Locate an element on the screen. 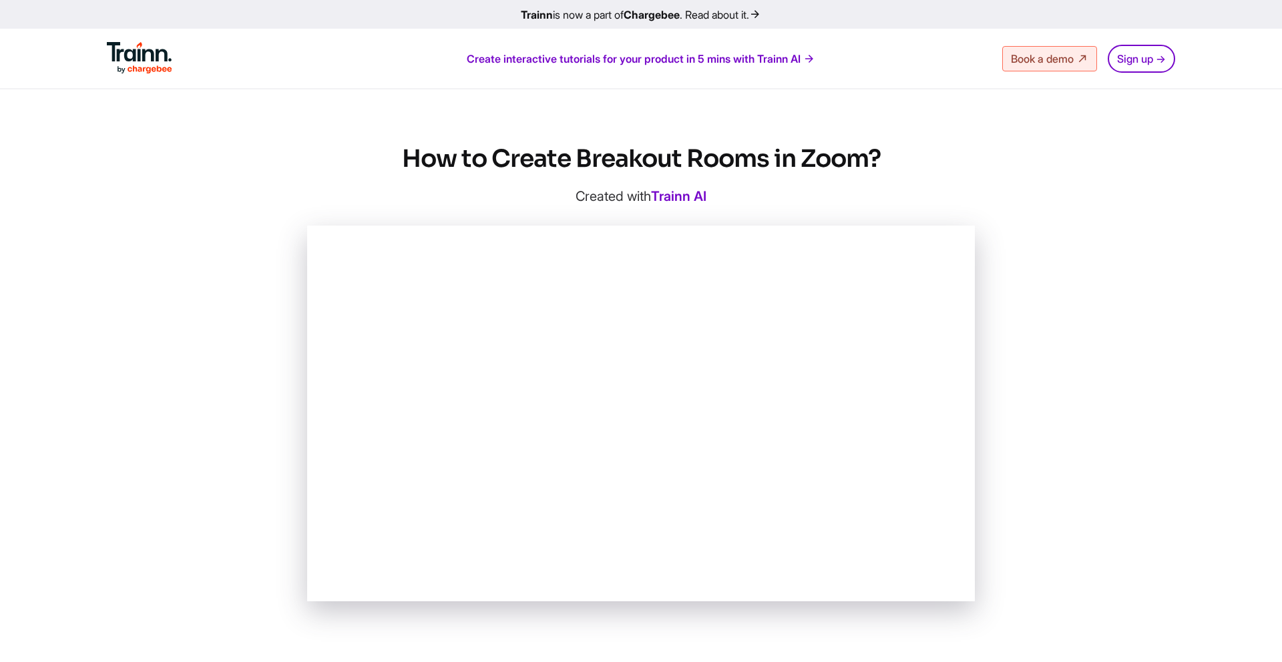 The image size is (1282, 662). img: Trainn Logo is located at coordinates (140, 58).